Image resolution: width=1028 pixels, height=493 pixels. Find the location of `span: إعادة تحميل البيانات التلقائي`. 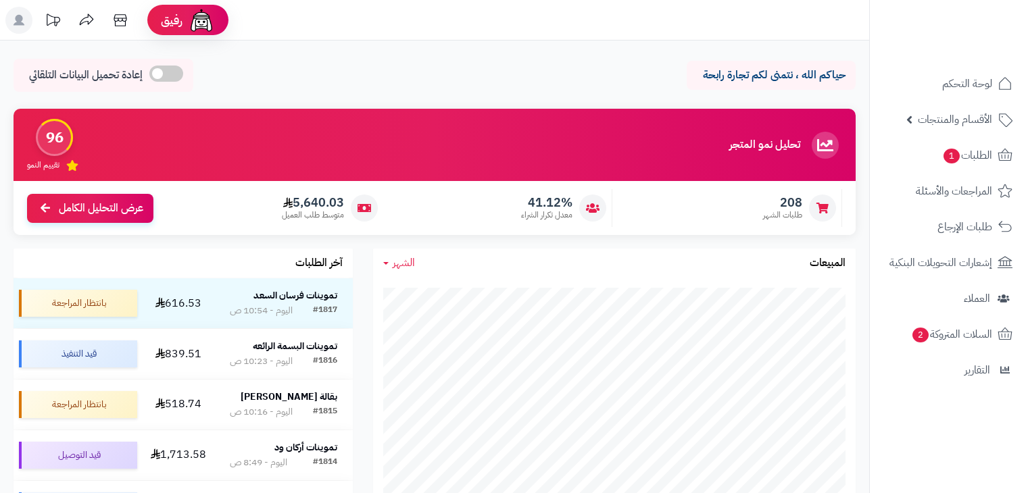

span: إعادة تحميل البيانات التلقائي is located at coordinates (86, 75).